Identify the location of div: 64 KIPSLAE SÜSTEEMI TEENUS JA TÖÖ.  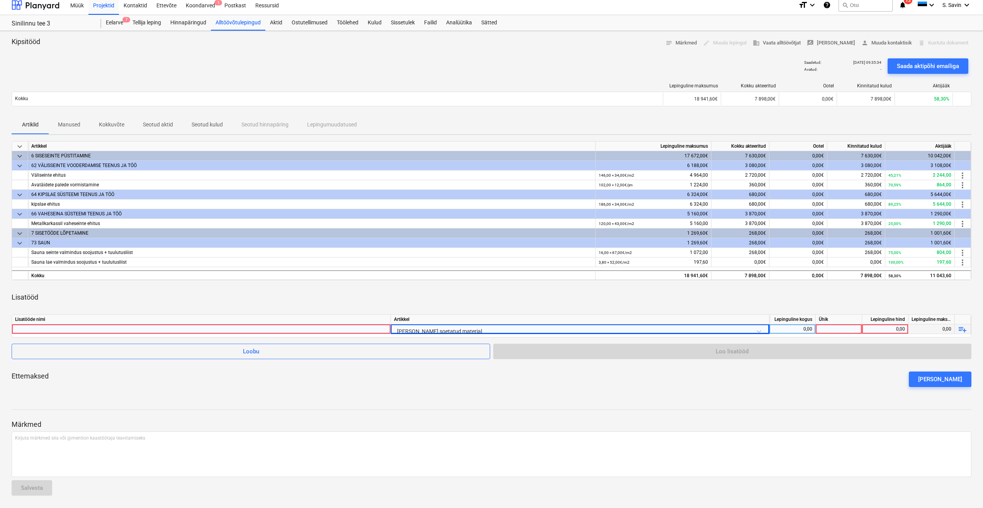
(312, 194).